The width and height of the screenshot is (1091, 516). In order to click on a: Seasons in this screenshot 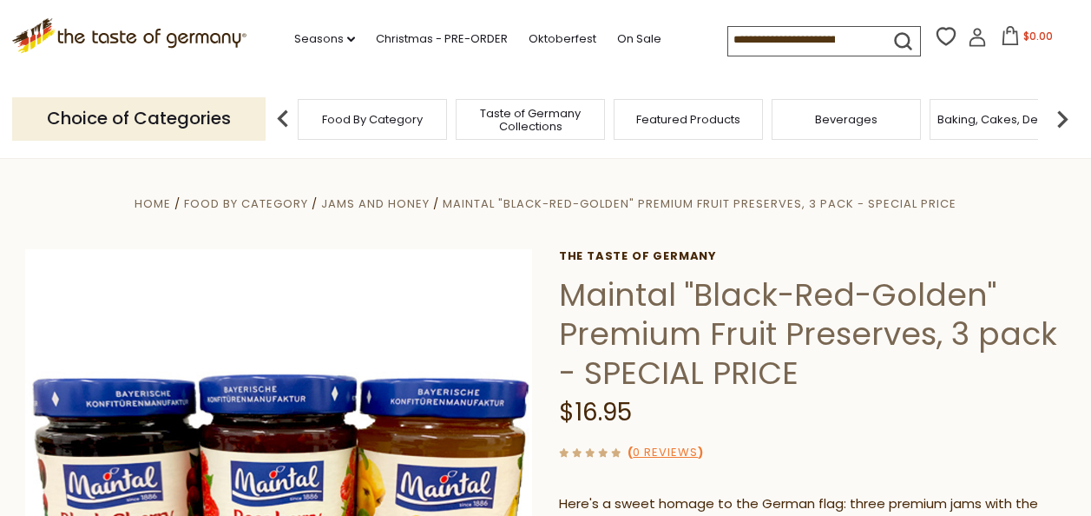, I will do `click(325, 39)`.